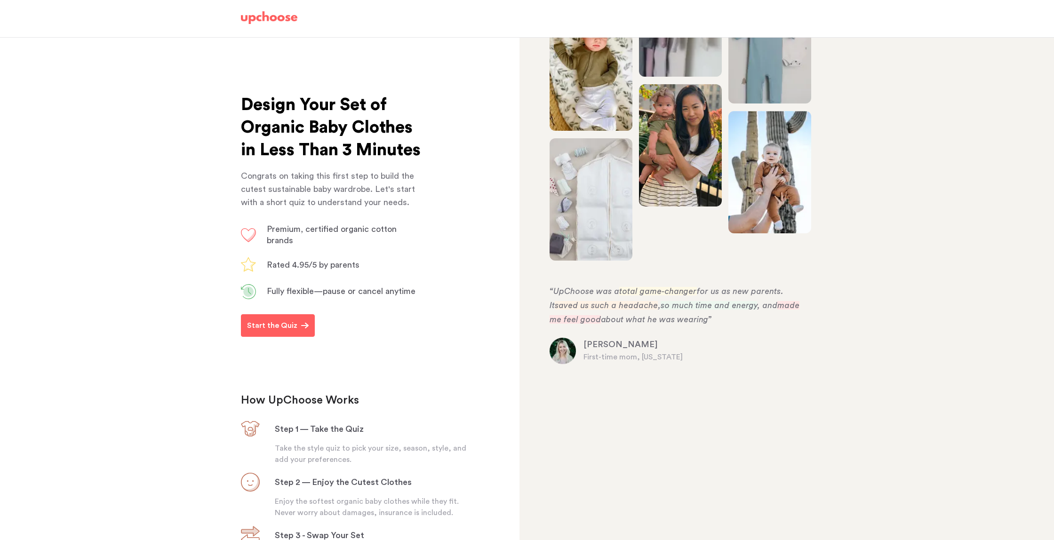 This screenshot has width=1054, height=540. What do you see at coordinates (584, 291) in the screenshot?
I see `span: “UpChoose was a` at bounding box center [584, 291].